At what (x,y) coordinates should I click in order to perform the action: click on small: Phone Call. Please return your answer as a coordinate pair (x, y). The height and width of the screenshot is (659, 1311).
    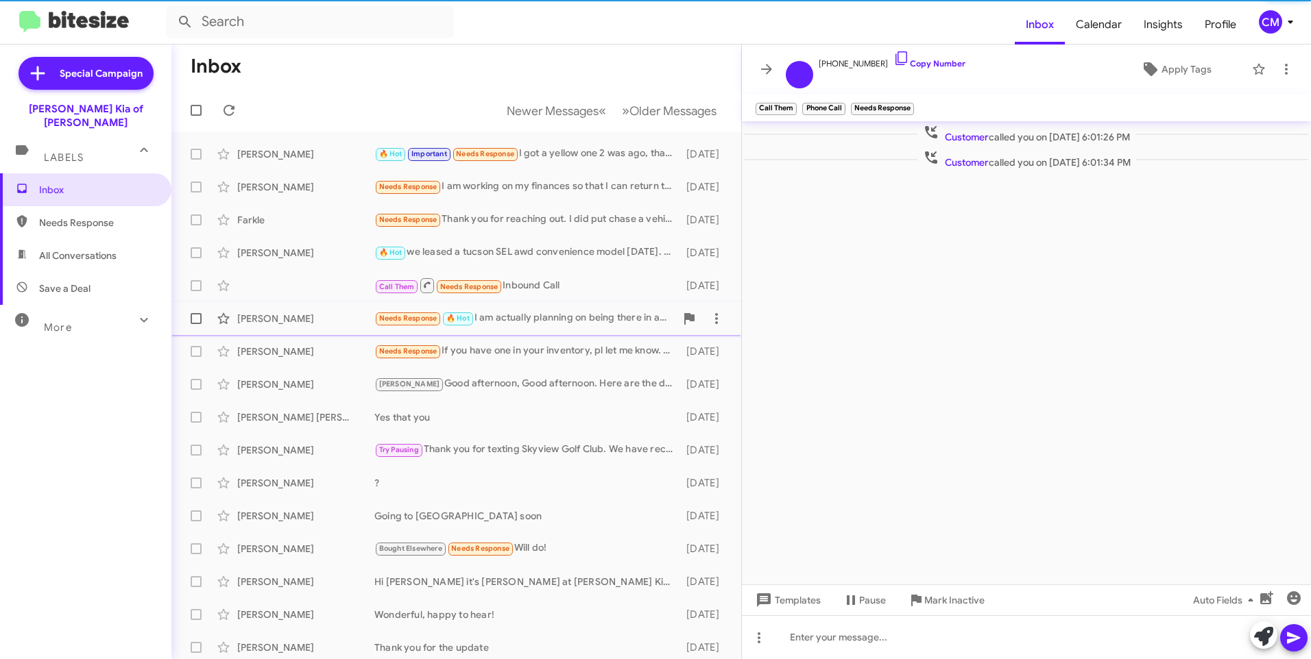
    Looking at the image, I should click on (823, 109).